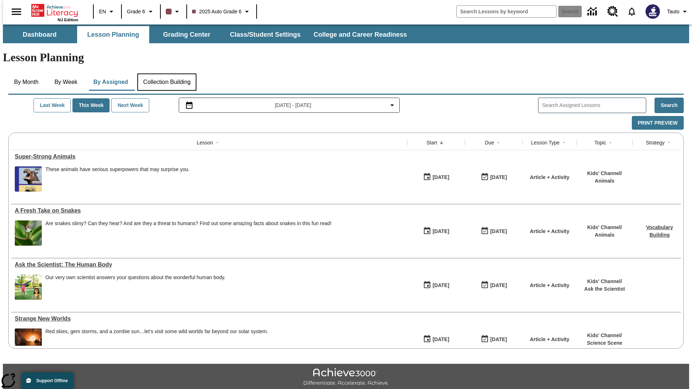 This screenshot has height=389, width=692. I want to click on div: Ask the Scientist: The Human Body, so click(209, 265).